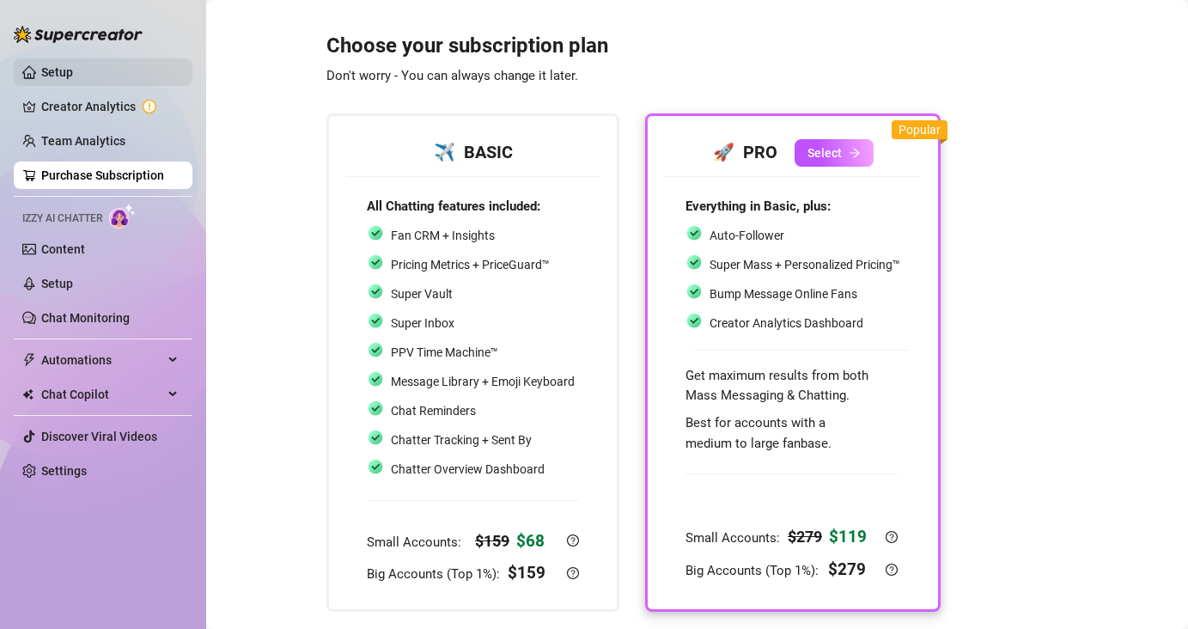 The image size is (1188, 629). I want to click on h3: Choose your subscription plan, so click(633, 60).